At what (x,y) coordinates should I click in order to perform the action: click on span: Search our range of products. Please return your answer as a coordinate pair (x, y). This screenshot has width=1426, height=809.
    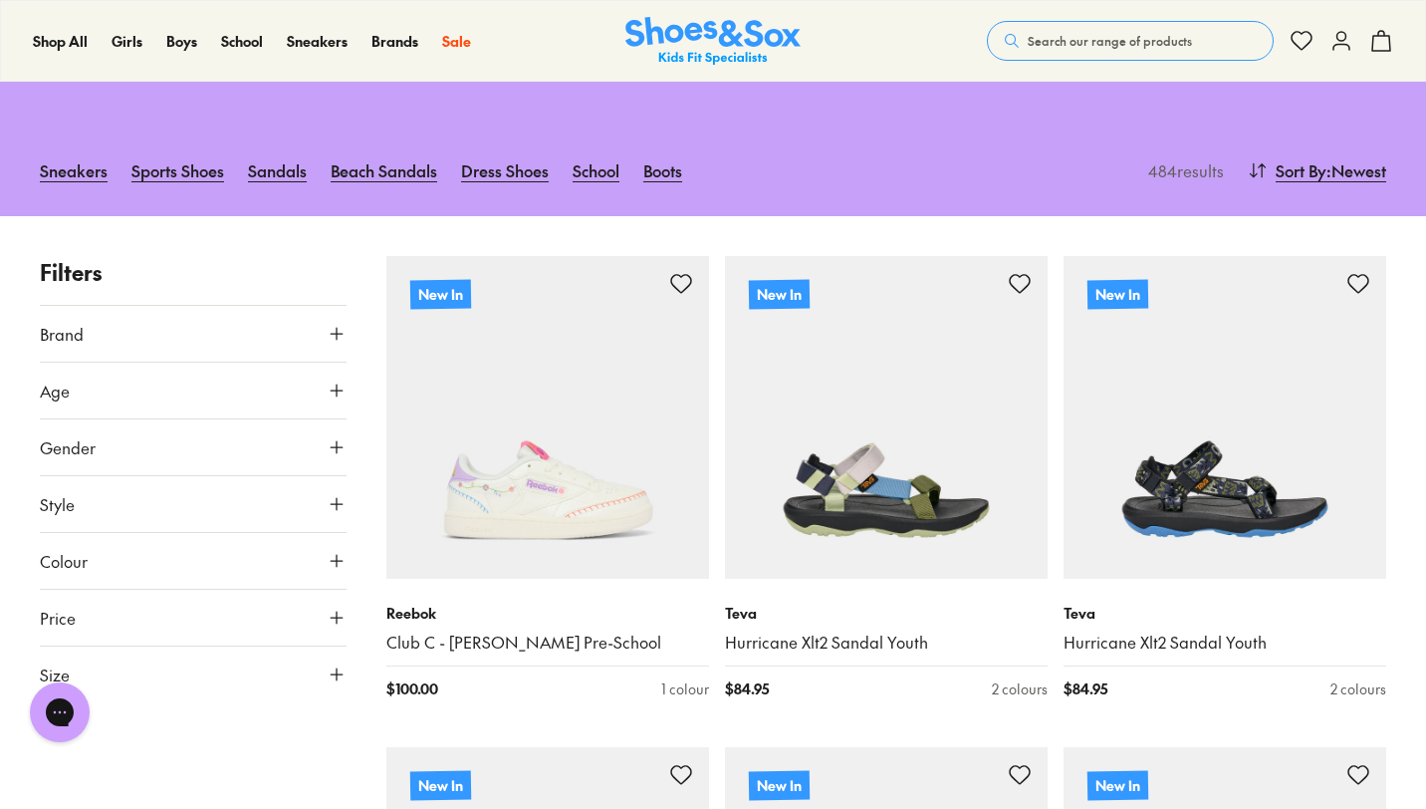
    Looking at the image, I should click on (1110, 41).